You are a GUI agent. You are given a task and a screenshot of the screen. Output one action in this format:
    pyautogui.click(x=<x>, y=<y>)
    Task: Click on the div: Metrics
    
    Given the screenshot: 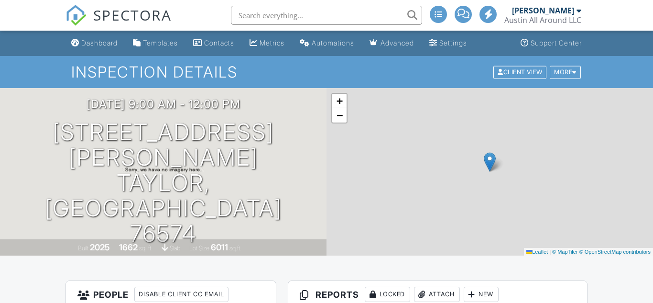 What is the action you would take?
    pyautogui.click(x=272, y=43)
    